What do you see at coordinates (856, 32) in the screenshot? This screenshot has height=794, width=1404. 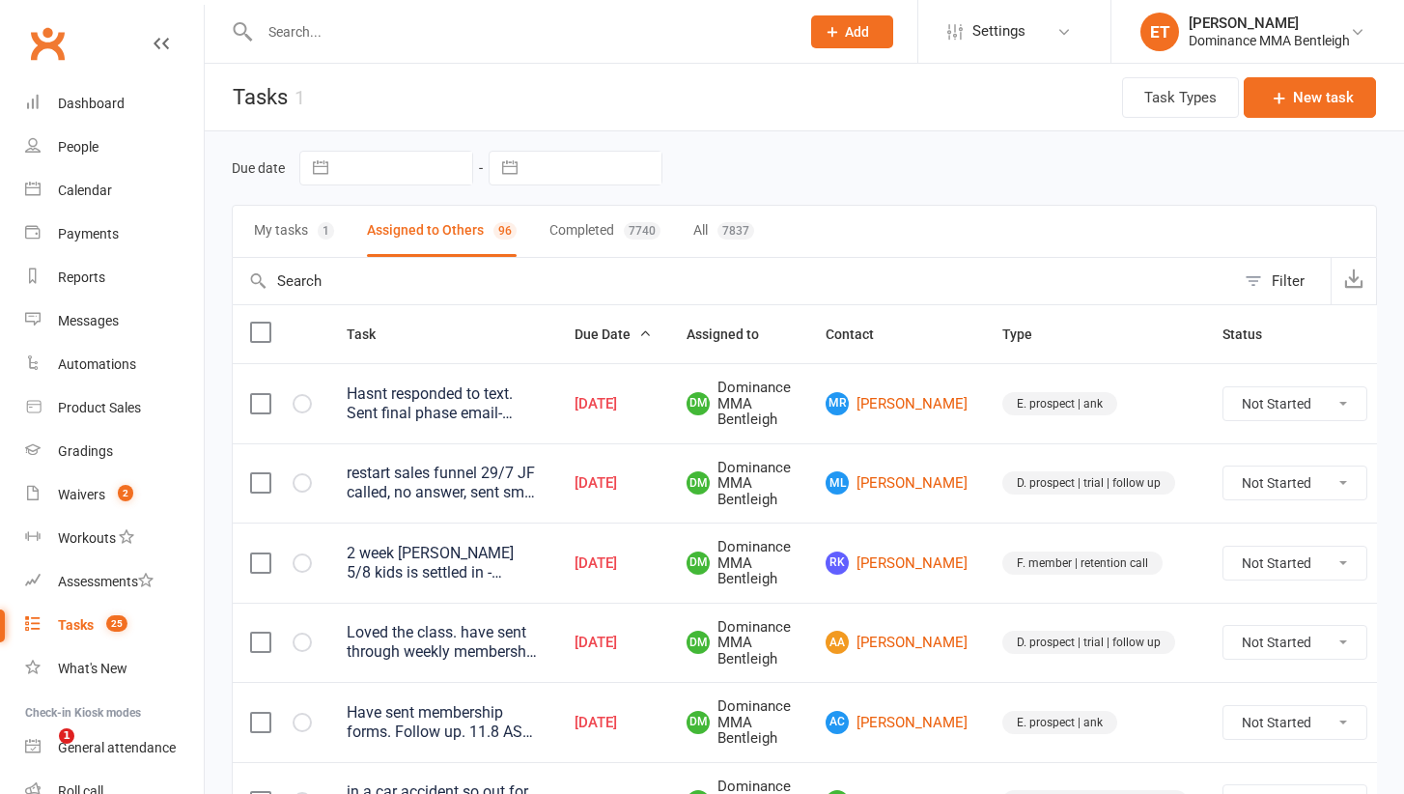 I see `span: Add` at bounding box center [856, 32].